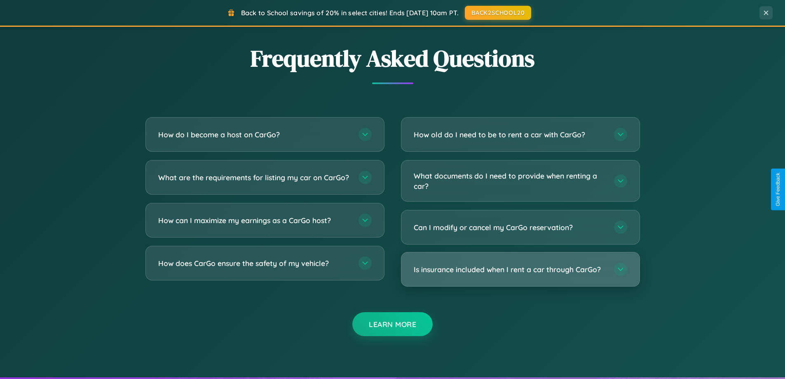 The width and height of the screenshot is (785, 379). Describe the element at coordinates (393, 58) in the screenshot. I see `h2: Frequently Asked Questions` at that location.